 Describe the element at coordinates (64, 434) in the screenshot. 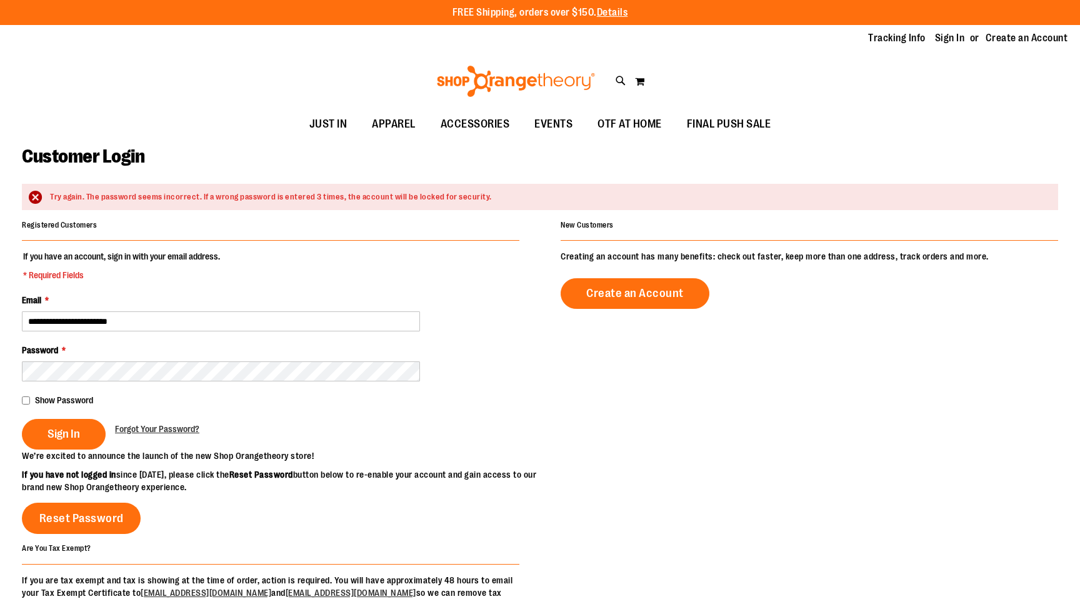

I see `button: Sign In` at that location.